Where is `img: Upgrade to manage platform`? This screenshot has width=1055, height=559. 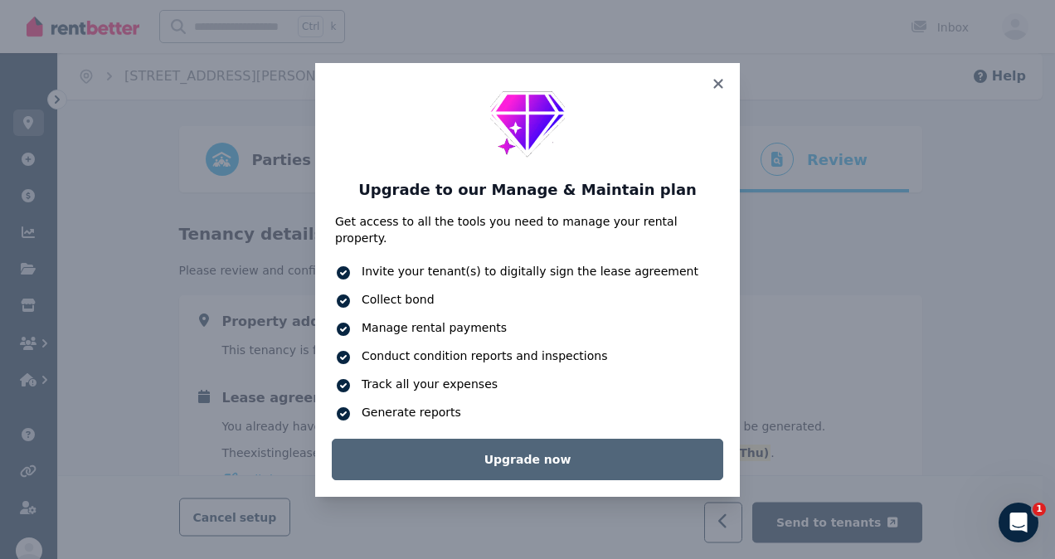 img: Upgrade to manage platform is located at coordinates (528, 120).